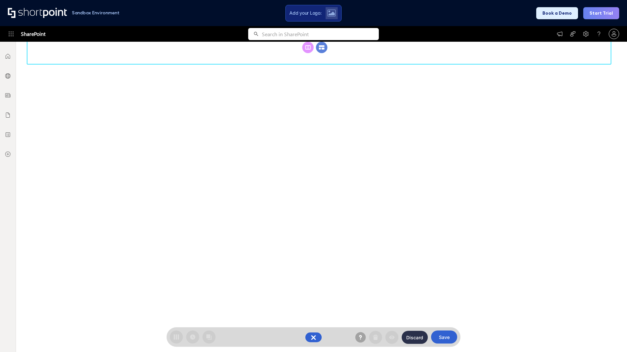 This screenshot has width=627, height=352. Describe the element at coordinates (320, 34) in the screenshot. I see `input: Search in SharePoint` at that location.